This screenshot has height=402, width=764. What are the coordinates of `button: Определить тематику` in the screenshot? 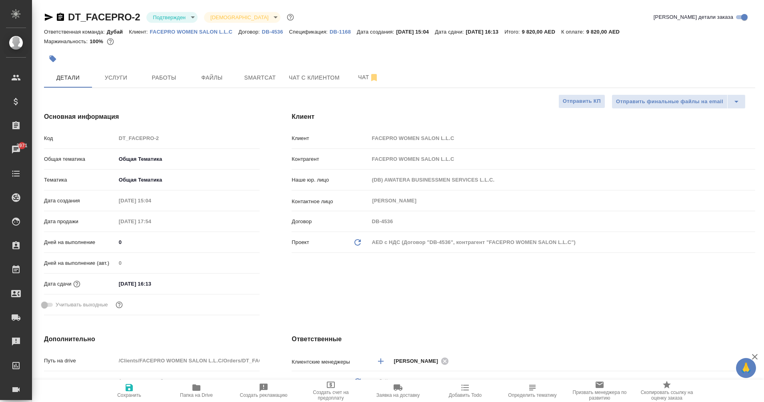 It's located at (532, 391).